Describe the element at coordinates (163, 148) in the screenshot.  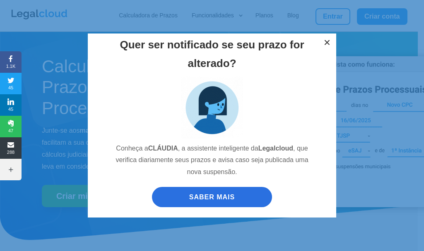
I see `strong: CLÁUDIA` at that location.